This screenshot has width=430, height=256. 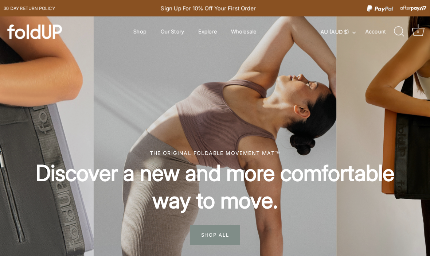 What do you see at coordinates (399, 32) in the screenshot?
I see `a: Search` at bounding box center [399, 32].